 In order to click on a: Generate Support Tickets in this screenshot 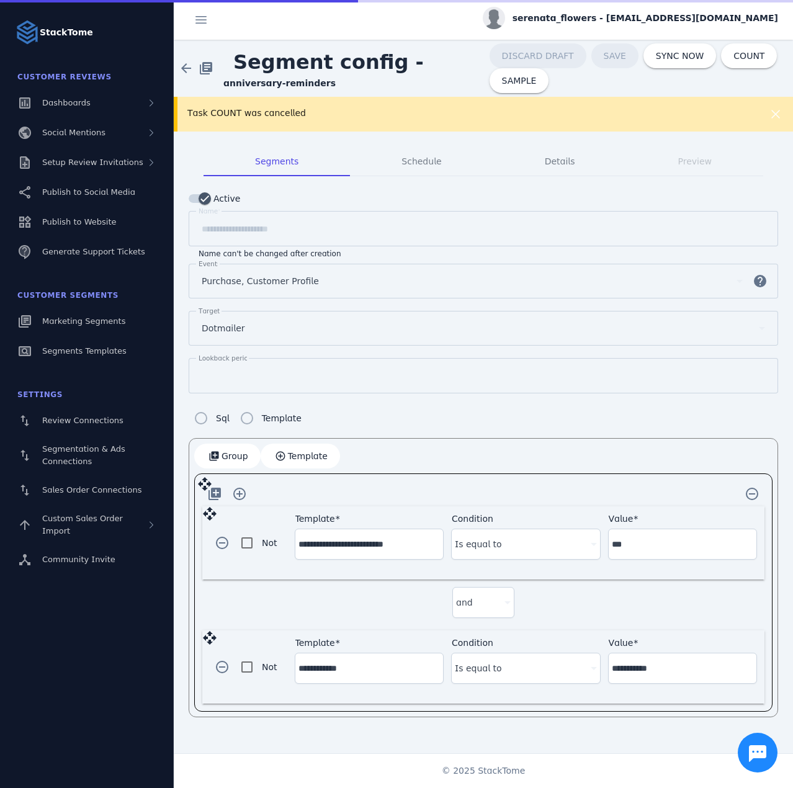, I will do `click(87, 252)`.